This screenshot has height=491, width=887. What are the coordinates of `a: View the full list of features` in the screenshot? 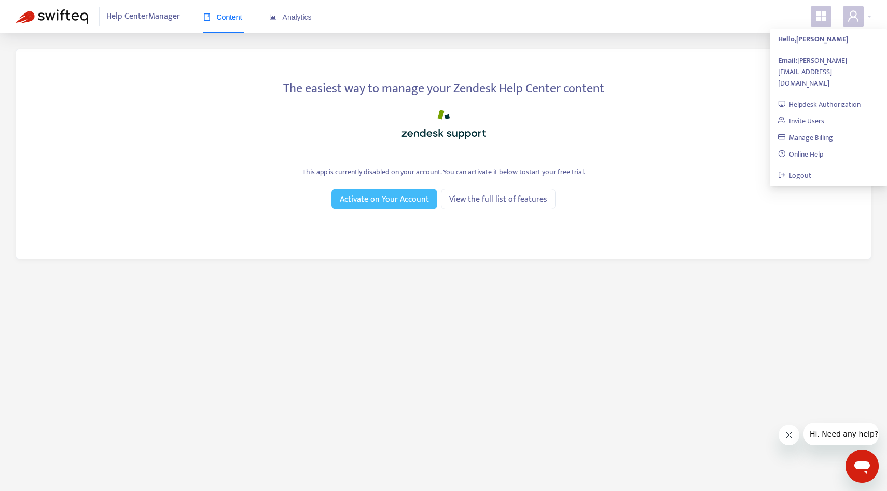 It's located at (498, 199).